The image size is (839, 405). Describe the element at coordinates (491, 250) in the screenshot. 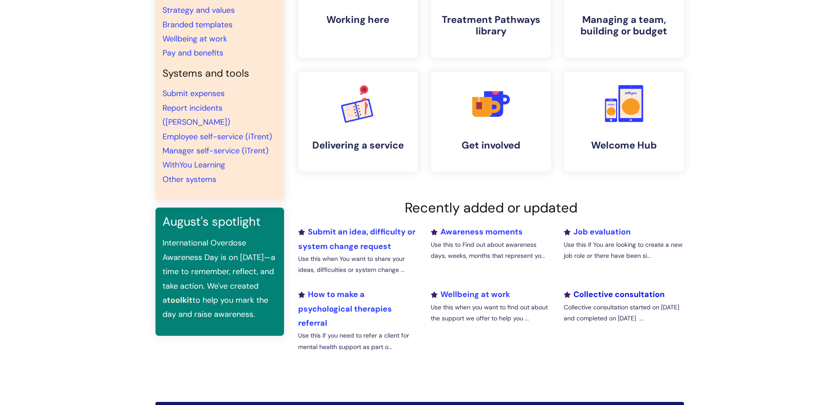

I see `p: Use this to Find out about awareness days, weeks, months that represent yo...` at that location.